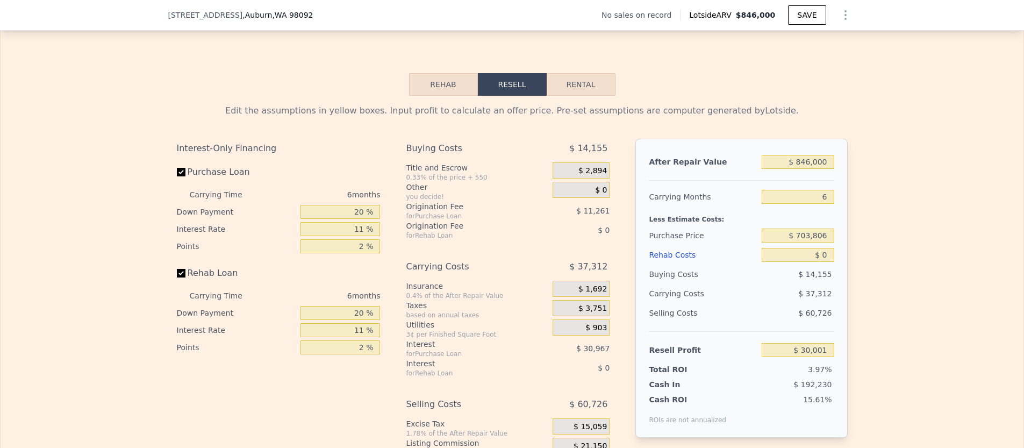 The height and width of the screenshot is (448, 1024). Describe the element at coordinates (807, 15) in the screenshot. I see `button: SAVE` at that location.